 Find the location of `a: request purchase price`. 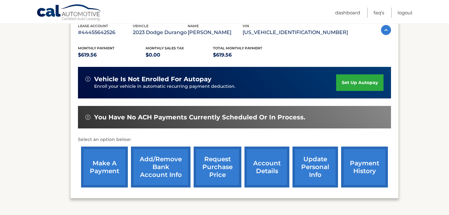

a: request purchase price is located at coordinates (217, 167).